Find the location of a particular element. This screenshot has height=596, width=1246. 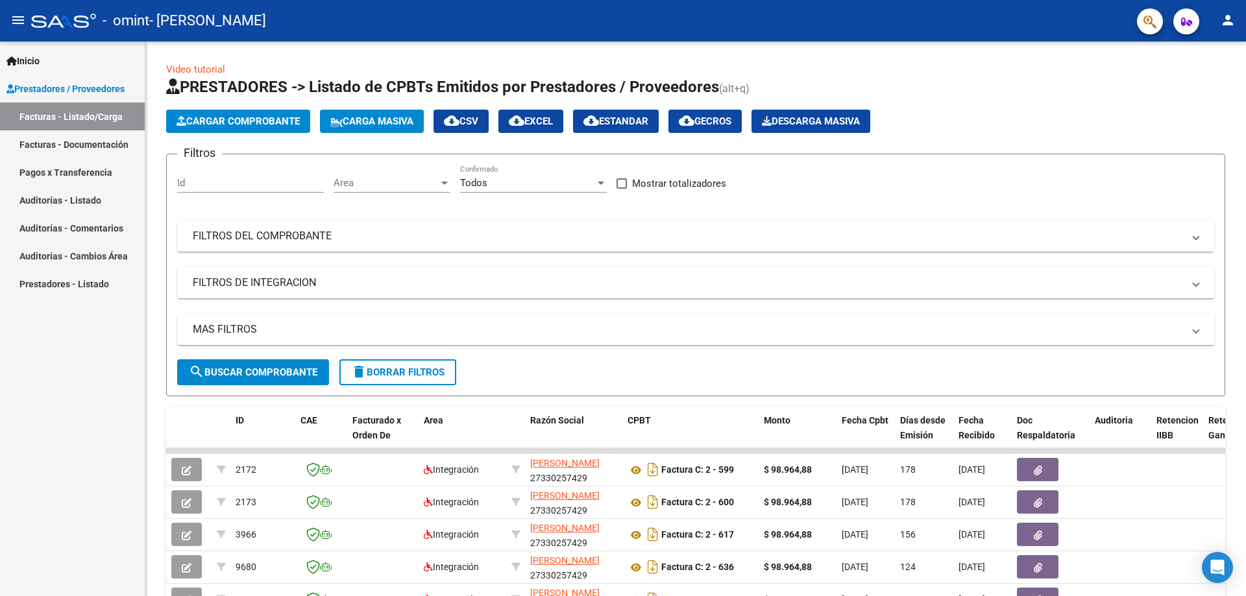

button: Borrar Filtros is located at coordinates (398, 372).